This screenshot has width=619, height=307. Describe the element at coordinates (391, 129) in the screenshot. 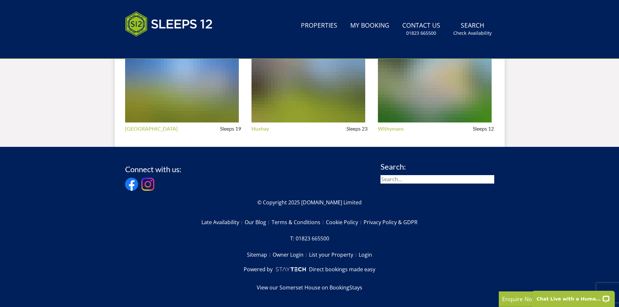

I see `a: Withymans` at that location.